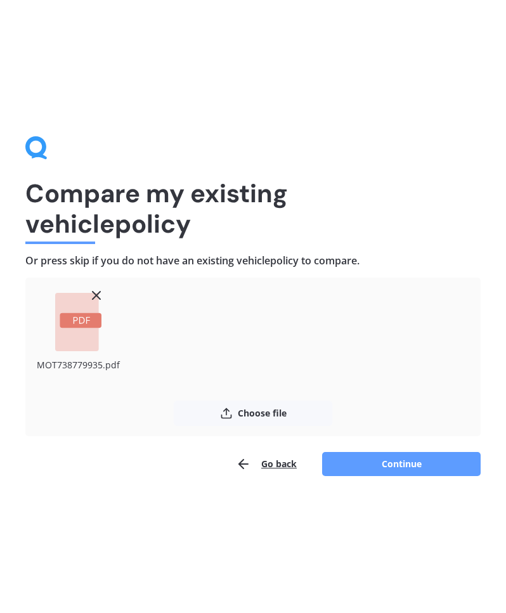 The image size is (506, 613). Describe the element at coordinates (253, 414) in the screenshot. I see `button: Choose file` at that location.